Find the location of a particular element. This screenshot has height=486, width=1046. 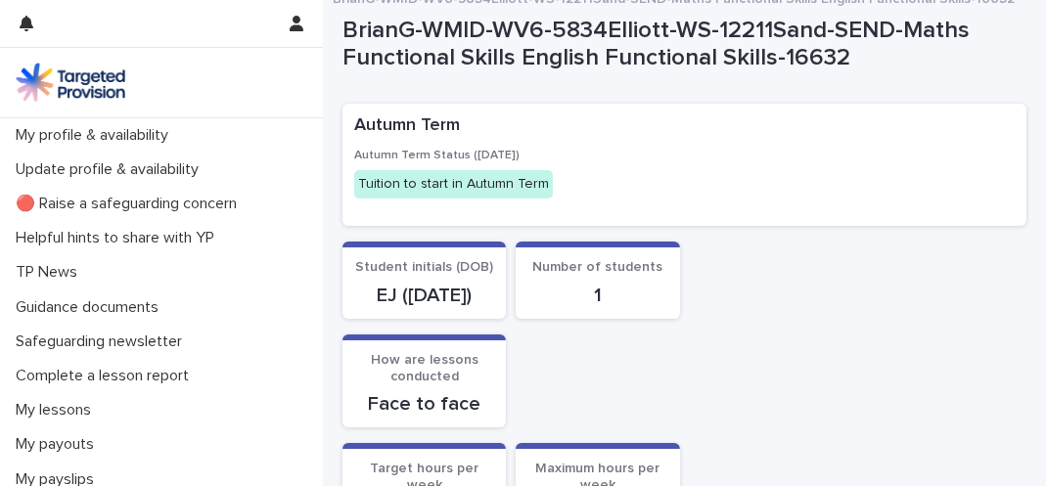

p: Update profile & availability is located at coordinates (111, 169).